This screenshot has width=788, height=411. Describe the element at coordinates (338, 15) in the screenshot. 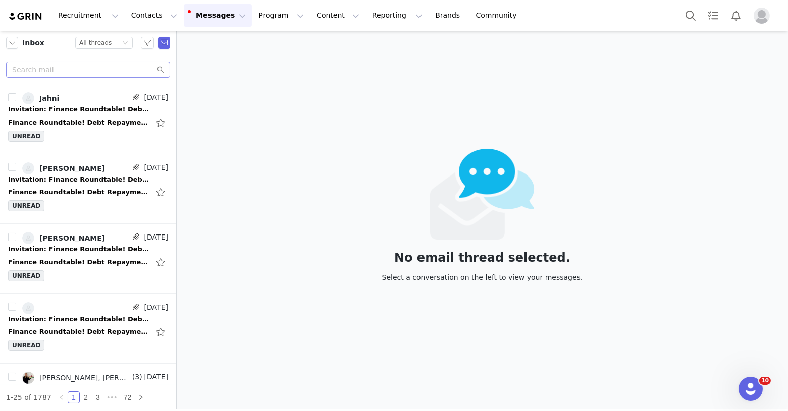

I see `button: Content` at that location.